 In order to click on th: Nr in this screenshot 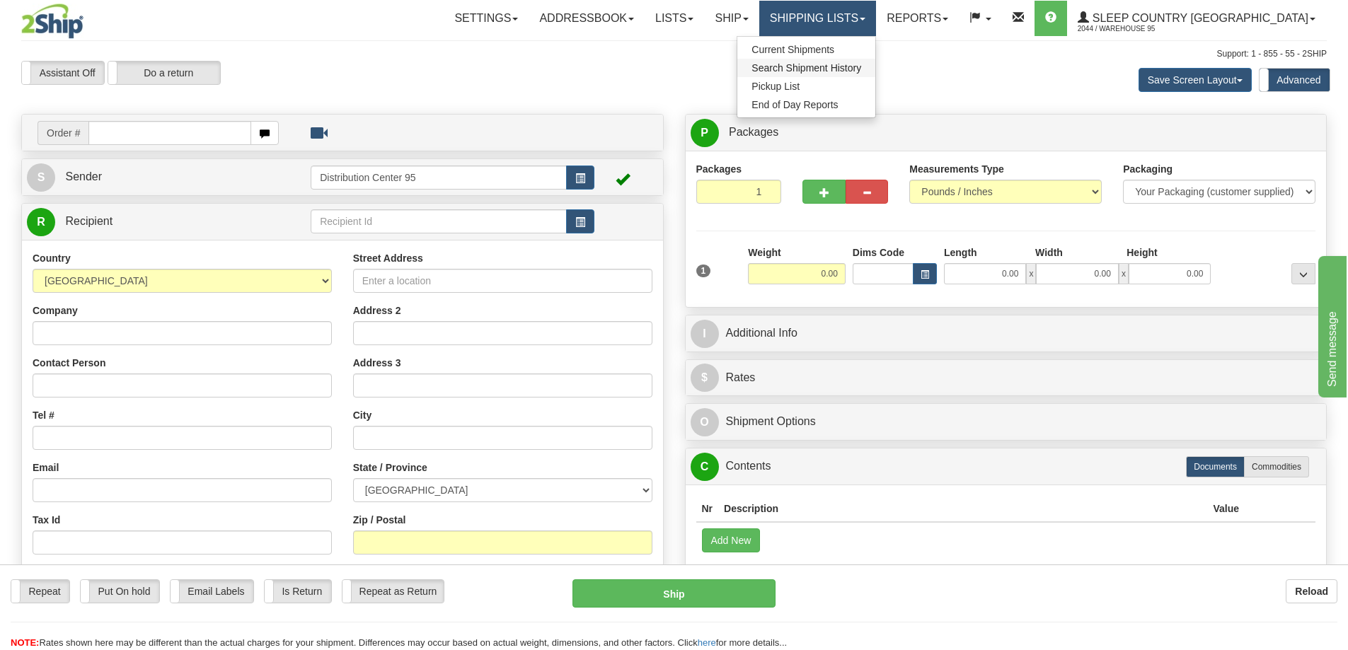, I will do `click(707, 509)`.